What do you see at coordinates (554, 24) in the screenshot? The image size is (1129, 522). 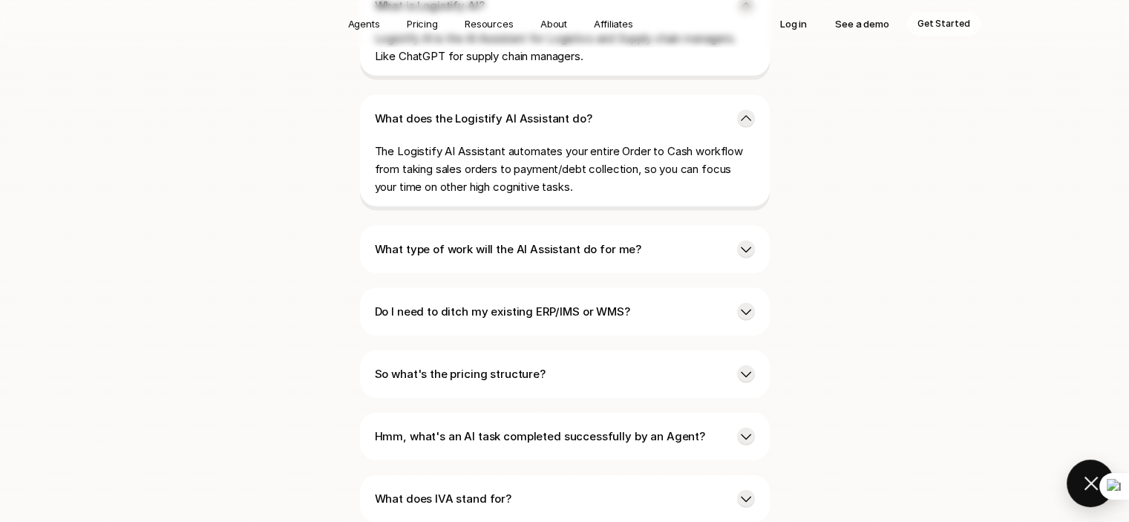 I see `a: About` at bounding box center [554, 24].